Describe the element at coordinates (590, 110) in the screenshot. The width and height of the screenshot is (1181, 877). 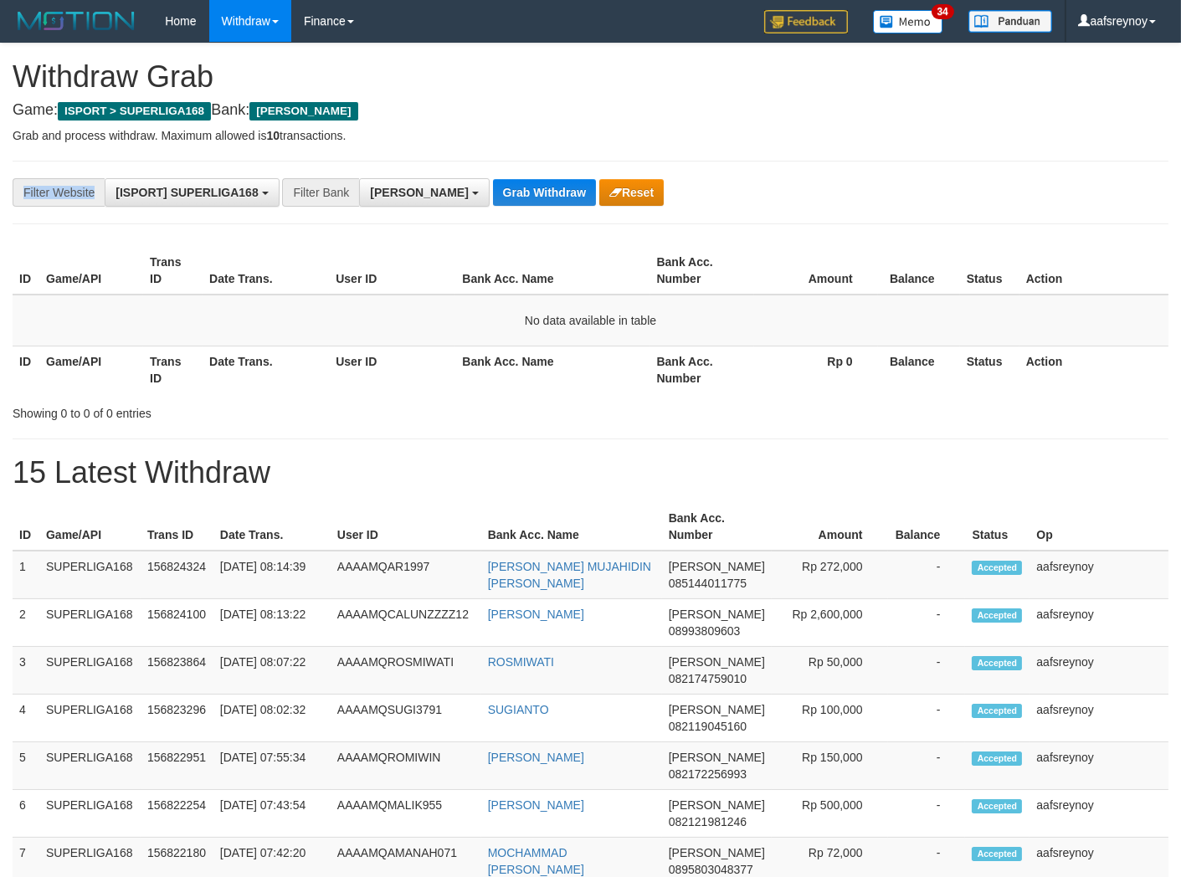
I see `h4: Game: Bank:` at that location.